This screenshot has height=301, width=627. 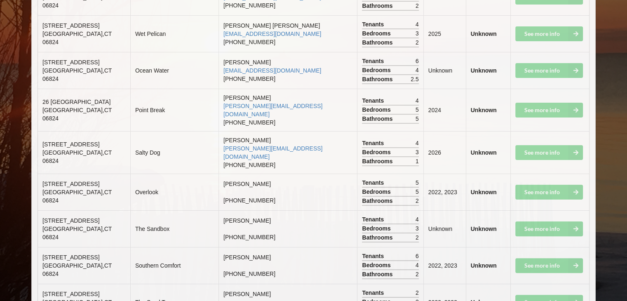 What do you see at coordinates (174, 152) in the screenshot?
I see `td: Salty Dog` at bounding box center [174, 152].